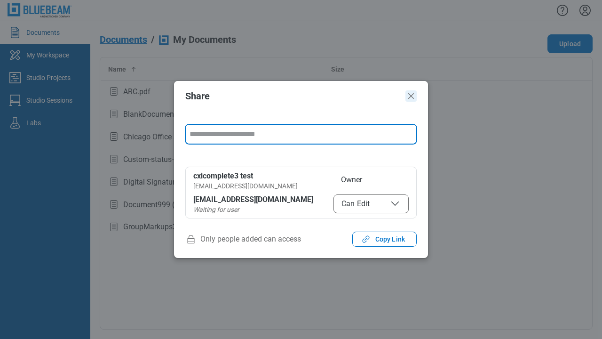 This screenshot has height=339, width=602. What do you see at coordinates (262, 209) in the screenshot?
I see `div: Waiting for user` at bounding box center [262, 209].